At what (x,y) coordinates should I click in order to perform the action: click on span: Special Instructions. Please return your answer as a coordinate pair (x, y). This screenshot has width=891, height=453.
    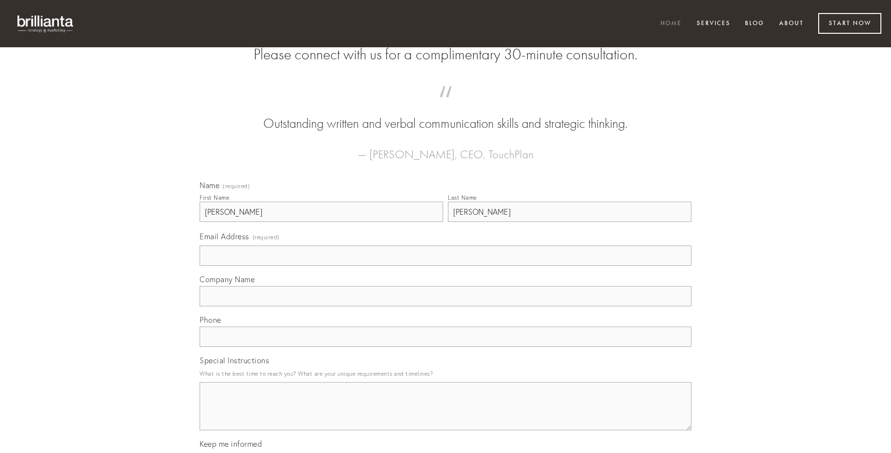
    Looking at the image, I should click on (234, 360).